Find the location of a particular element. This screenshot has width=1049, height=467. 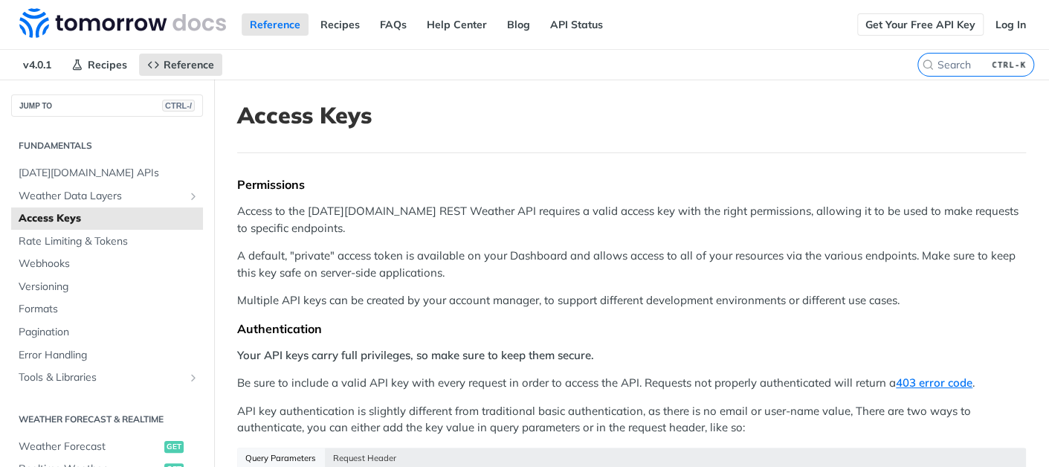

a: Log In is located at coordinates (1010, 25).